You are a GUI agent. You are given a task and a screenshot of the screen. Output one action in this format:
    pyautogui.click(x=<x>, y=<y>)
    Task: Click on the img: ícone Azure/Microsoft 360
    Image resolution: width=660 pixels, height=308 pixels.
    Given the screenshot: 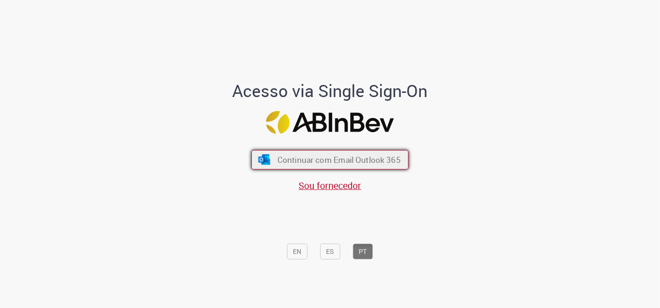 What is the action you would take?
    pyautogui.click(x=264, y=160)
    